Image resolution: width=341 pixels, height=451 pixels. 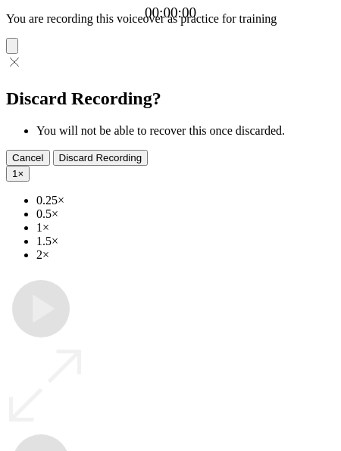 What do you see at coordinates (186, 201) in the screenshot?
I see `li: 0.25×` at bounding box center [186, 201].